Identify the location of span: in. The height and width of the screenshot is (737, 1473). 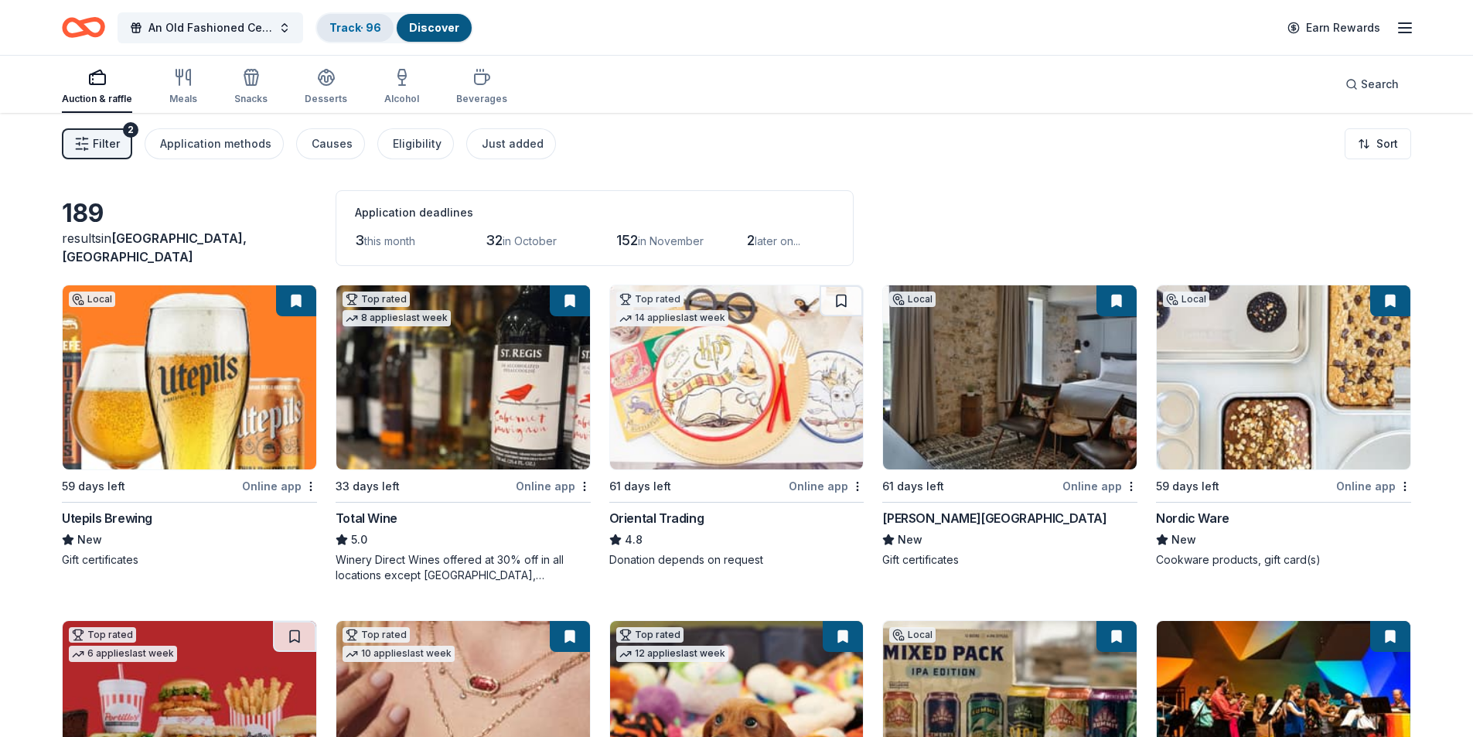
(154, 247).